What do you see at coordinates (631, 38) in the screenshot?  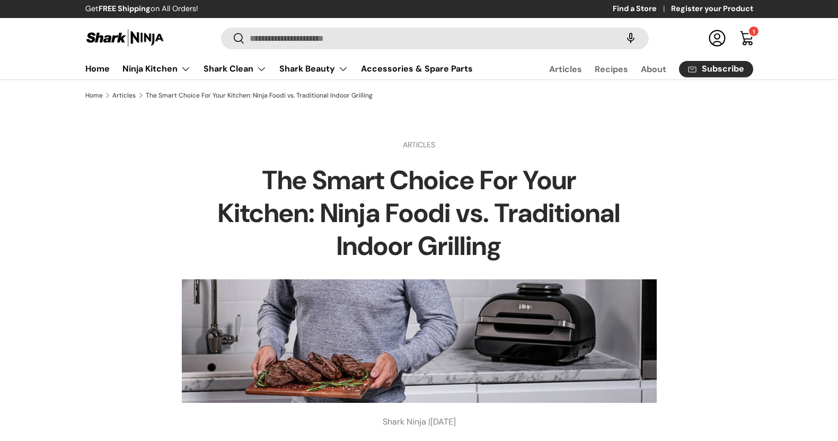 I see `speech-search-button: Search by voice` at bounding box center [631, 38].